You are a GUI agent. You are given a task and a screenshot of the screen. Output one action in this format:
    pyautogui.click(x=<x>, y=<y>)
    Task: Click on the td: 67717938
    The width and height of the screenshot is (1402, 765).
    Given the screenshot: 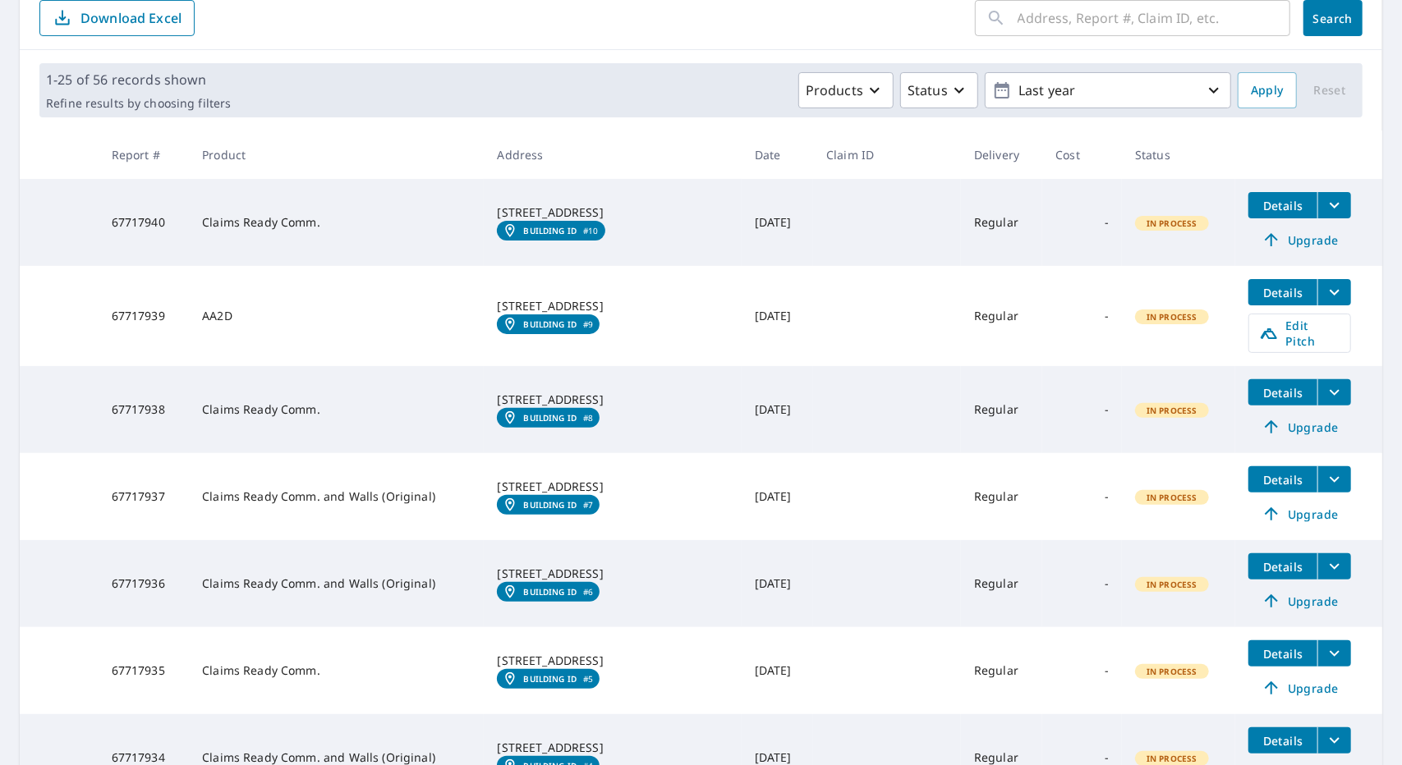 What is the action you would take?
    pyautogui.click(x=144, y=410)
    